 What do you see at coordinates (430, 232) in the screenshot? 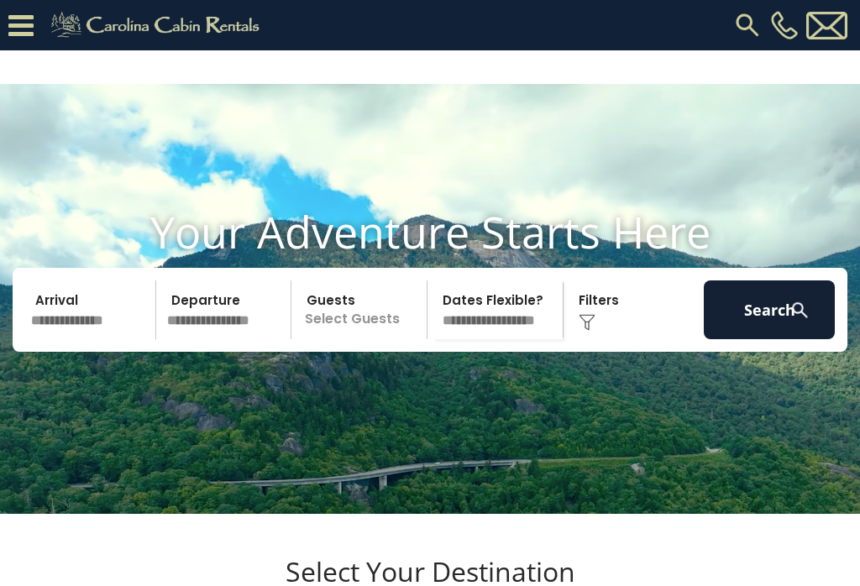
I see `h1: Your Adventure Starts Here` at bounding box center [430, 232].